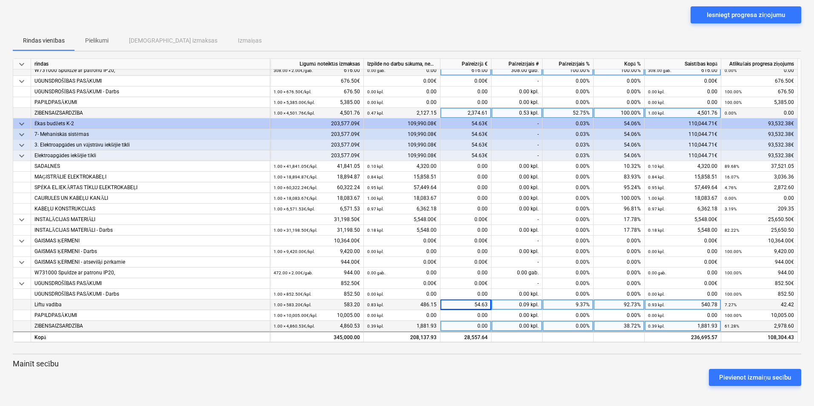 The image size is (814, 406). I want to click on div: W731000 Spuldze ar patronu IP20,, so click(150, 272).